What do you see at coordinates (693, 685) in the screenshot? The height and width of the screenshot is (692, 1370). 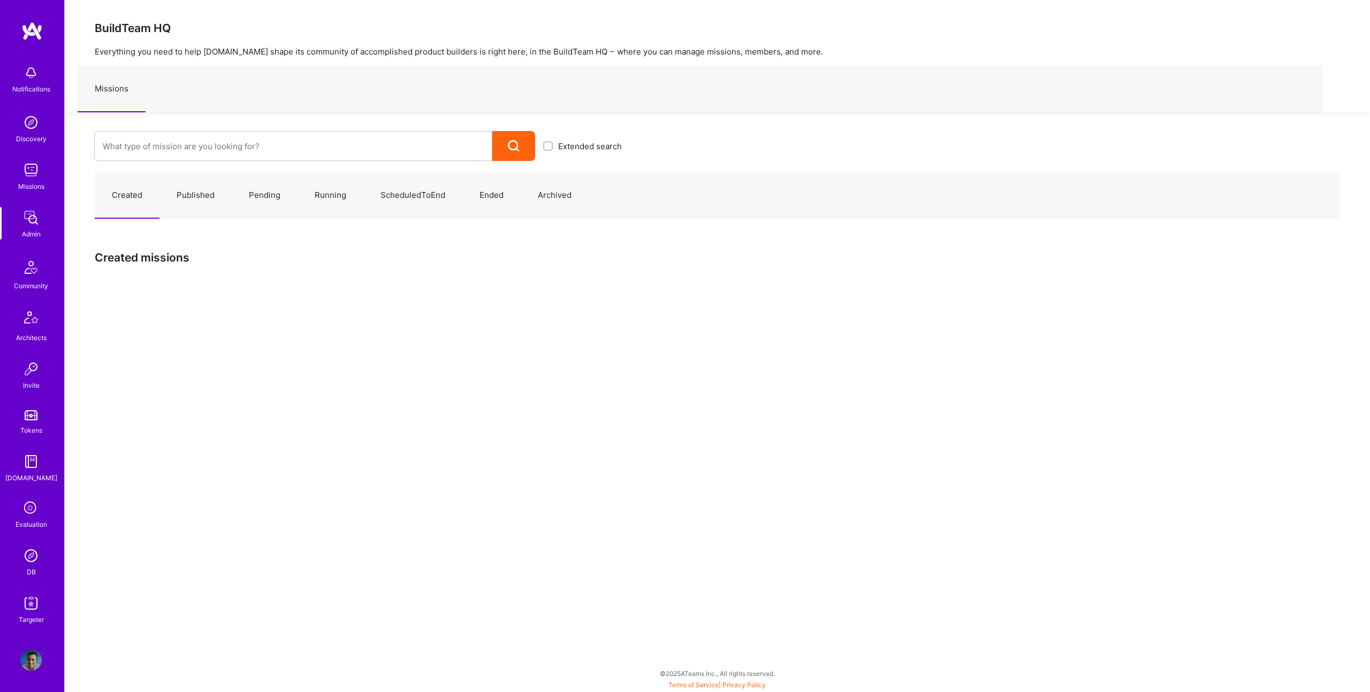 I see `a: Terms of Service` at bounding box center [693, 685].